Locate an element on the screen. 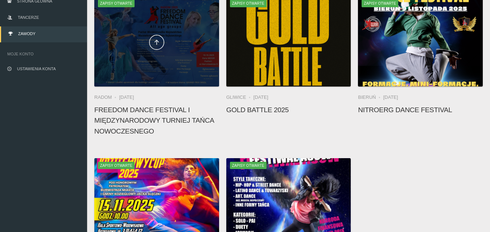  span: Zawody is located at coordinates (27, 34).